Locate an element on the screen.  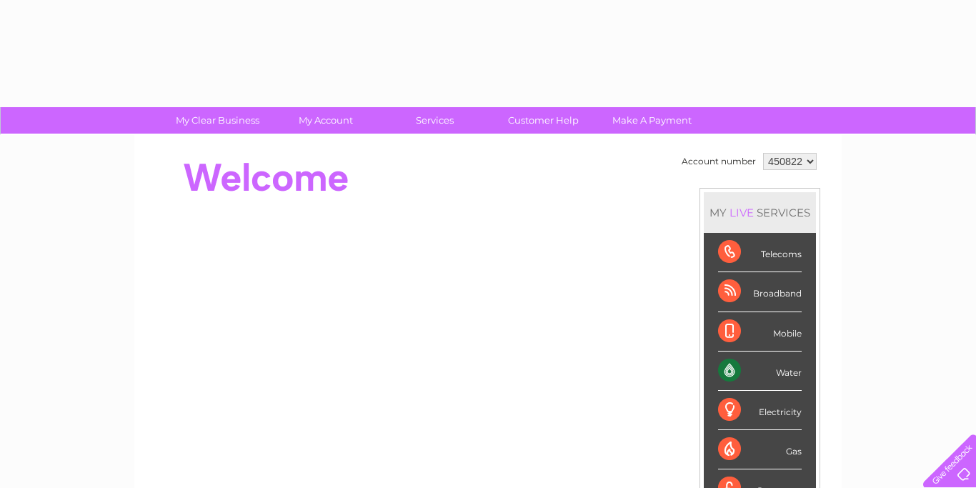
a: My Account is located at coordinates (326, 120).